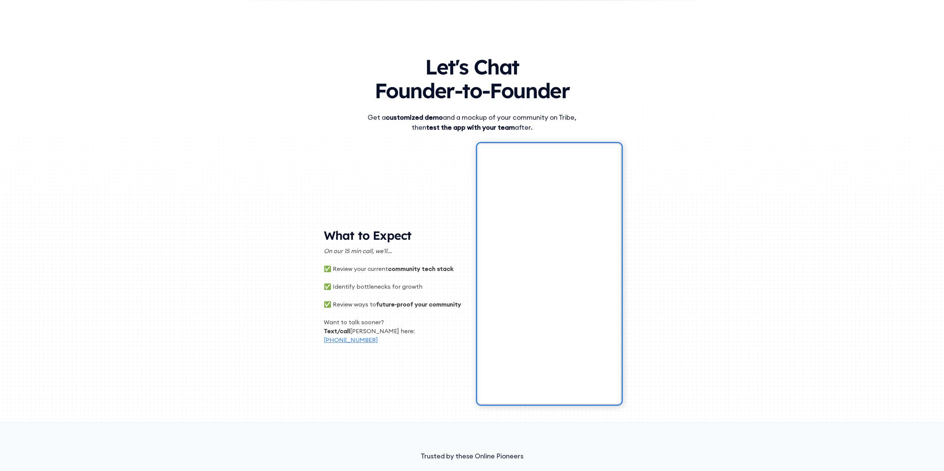  What do you see at coordinates (395, 322) in the screenshot?
I see `p: Want to talk sooner?` at bounding box center [395, 322].